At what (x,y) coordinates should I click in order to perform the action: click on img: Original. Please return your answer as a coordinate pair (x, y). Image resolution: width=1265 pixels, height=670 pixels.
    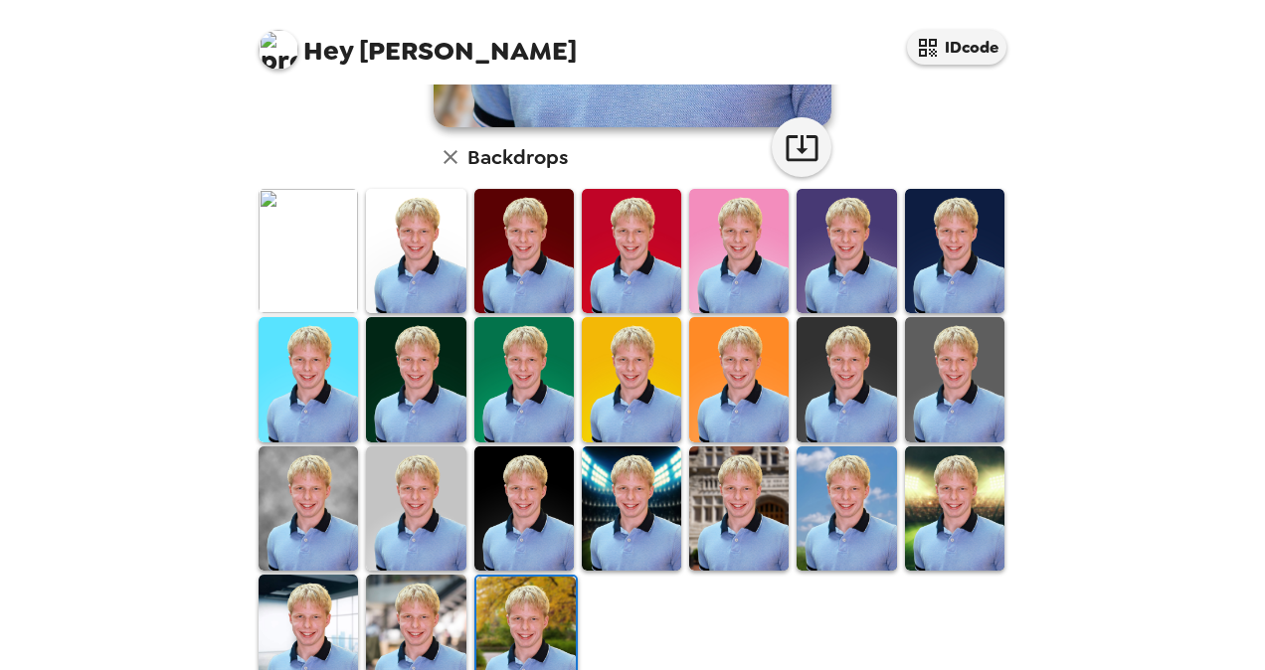
    Looking at the image, I should click on (308, 251).